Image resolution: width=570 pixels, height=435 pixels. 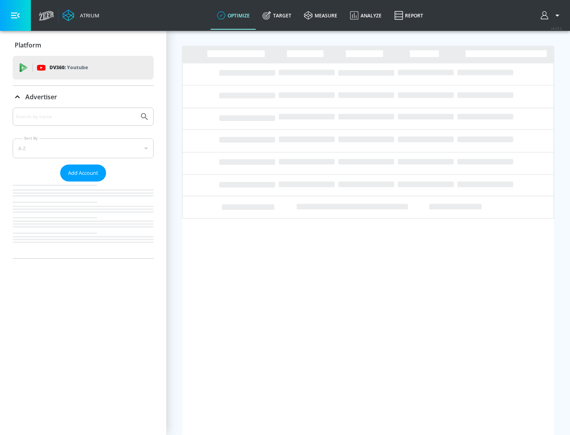 I want to click on div: Atrium, so click(x=88, y=15).